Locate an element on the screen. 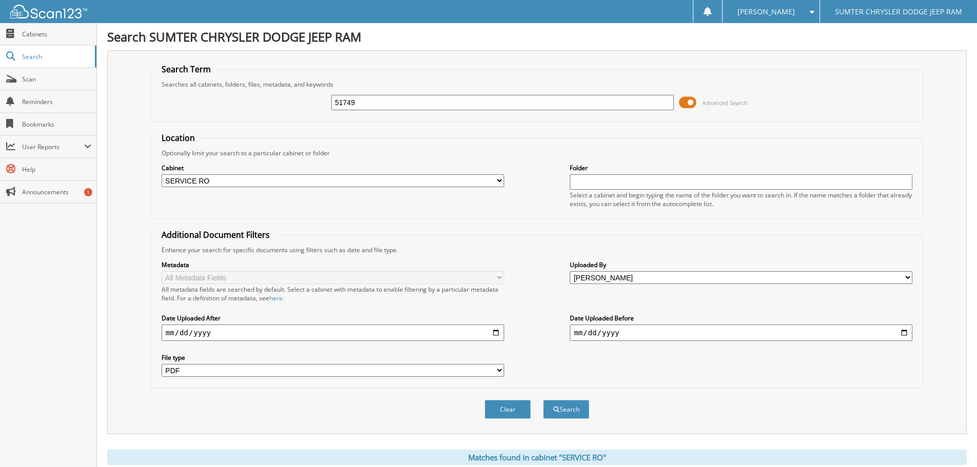 This screenshot has width=977, height=467. img: scan123-logo-white.svg is located at coordinates (49, 11).